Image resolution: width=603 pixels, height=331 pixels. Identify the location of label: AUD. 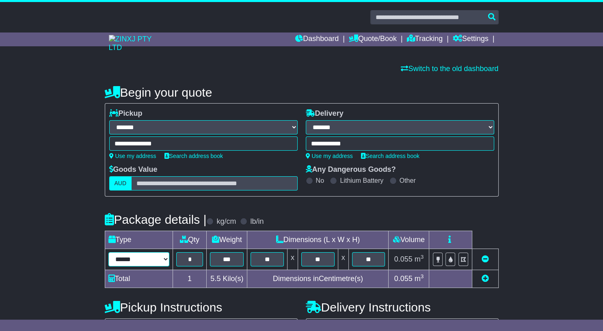
(121, 183).